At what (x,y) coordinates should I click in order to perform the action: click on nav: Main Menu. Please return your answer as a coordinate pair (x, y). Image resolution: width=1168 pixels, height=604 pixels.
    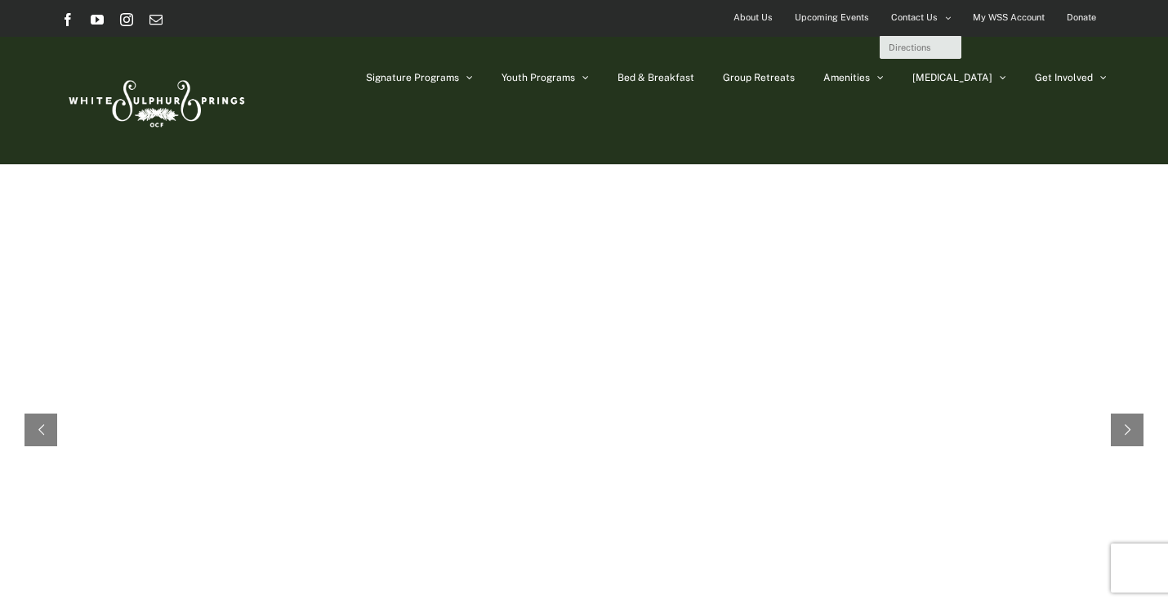
    Looking at the image, I should click on (736, 78).